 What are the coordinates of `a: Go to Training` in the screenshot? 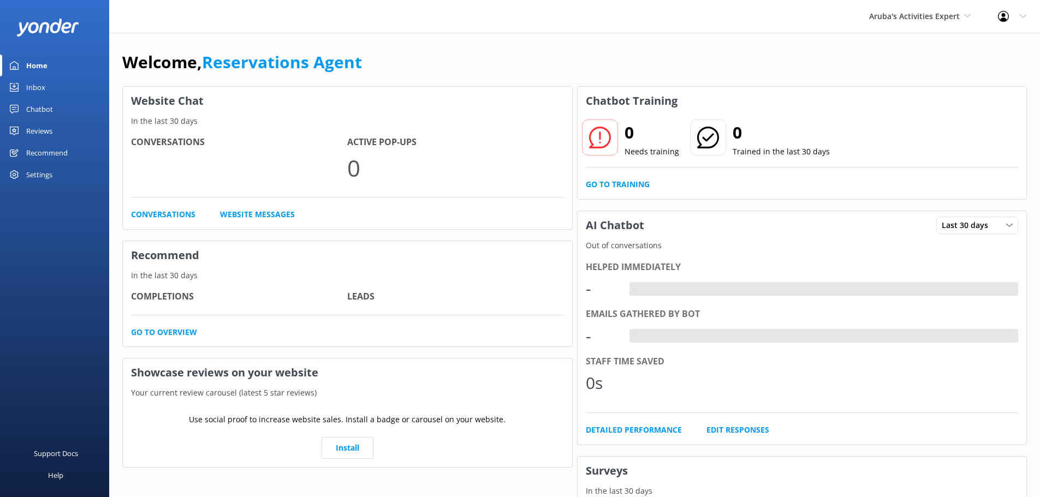 It's located at (617, 185).